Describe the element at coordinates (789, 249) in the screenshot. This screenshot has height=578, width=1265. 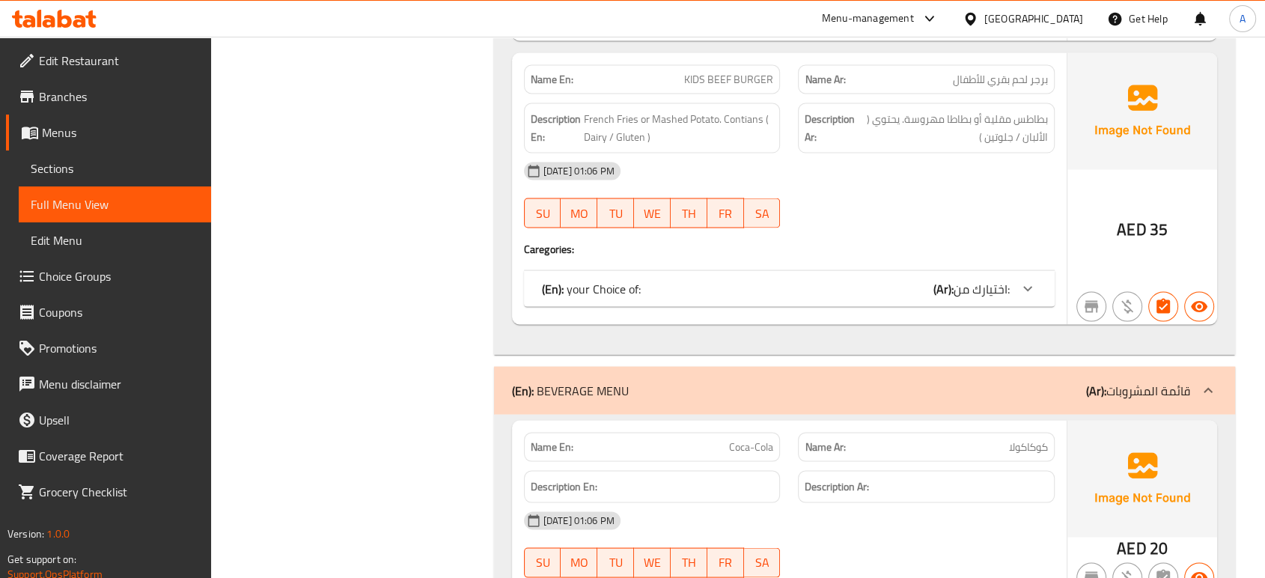
I see `h4: Caregories:` at that location.